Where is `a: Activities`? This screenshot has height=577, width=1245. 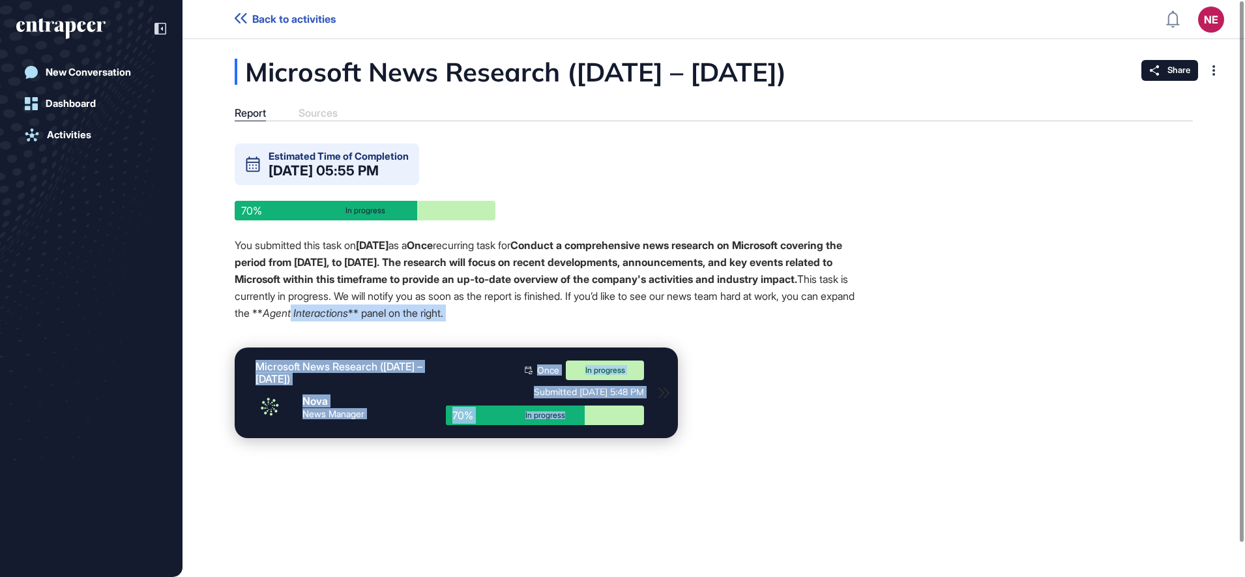 a: Activities is located at coordinates (91, 135).